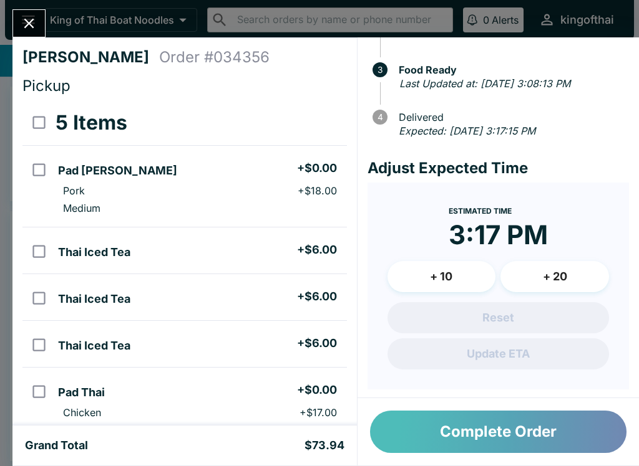 This screenshot has width=639, height=466. I want to click on p: Pork, so click(74, 191).